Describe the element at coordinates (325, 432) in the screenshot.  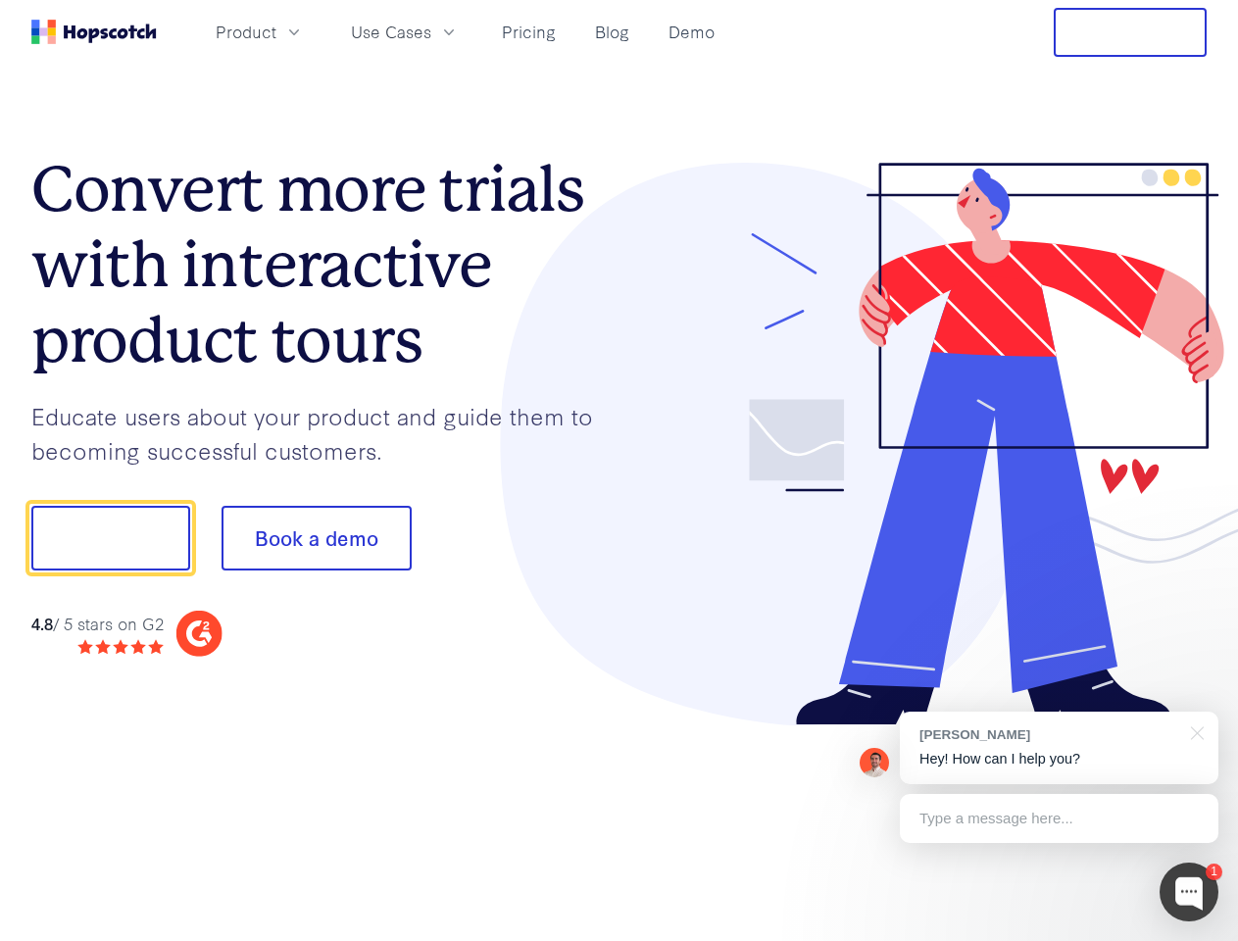
I see `p: Educate users about your product and guide them to becoming successful customers.` at that location.